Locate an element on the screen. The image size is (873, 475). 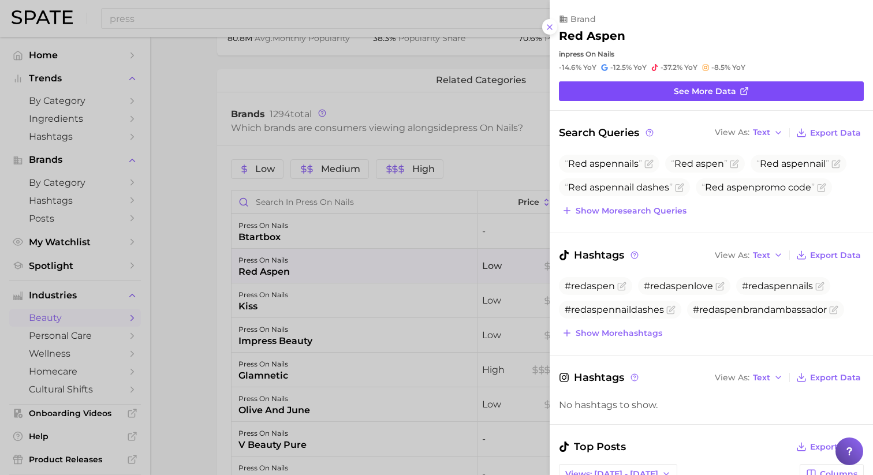
a: See more data is located at coordinates (711, 91).